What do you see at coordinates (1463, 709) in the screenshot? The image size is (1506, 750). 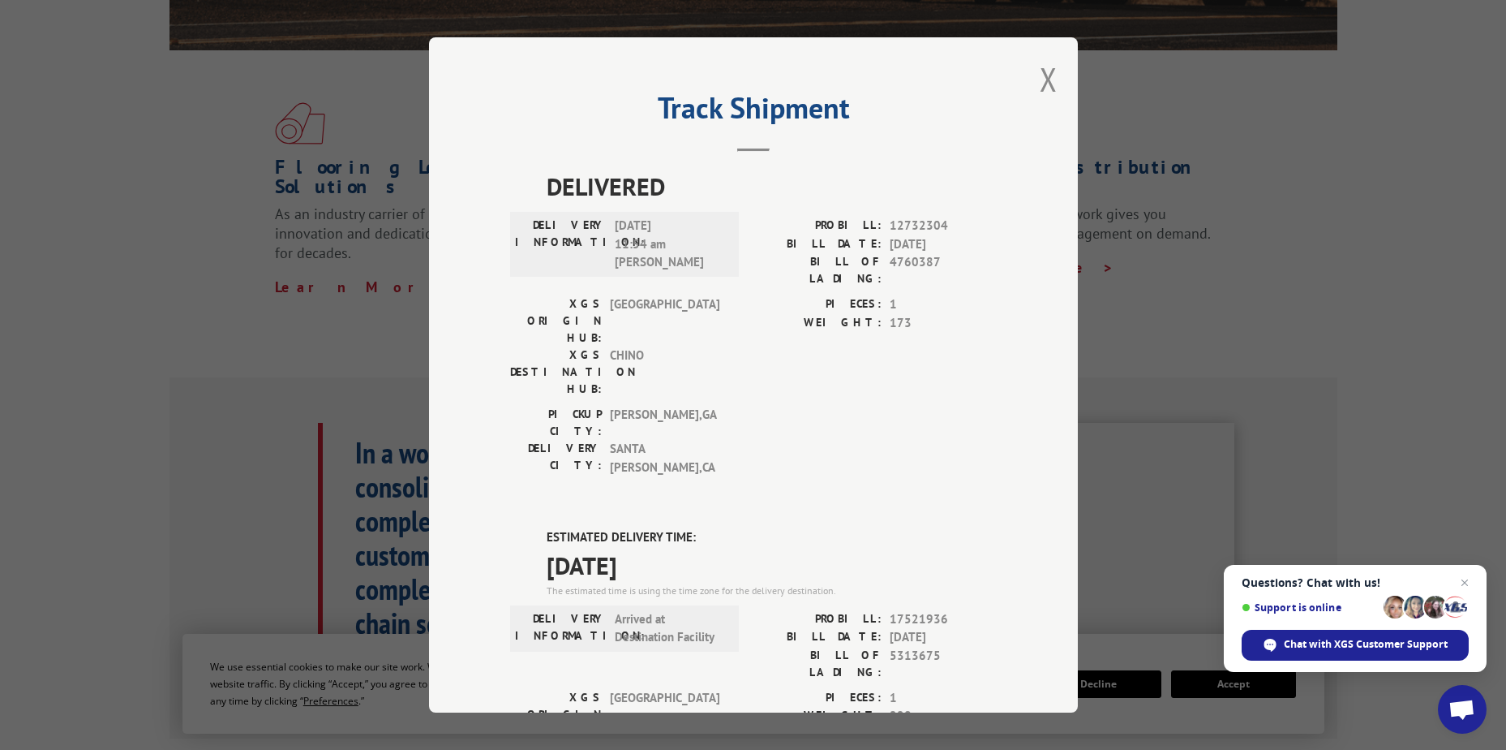 I see `div: Open chat` at bounding box center [1463, 709].